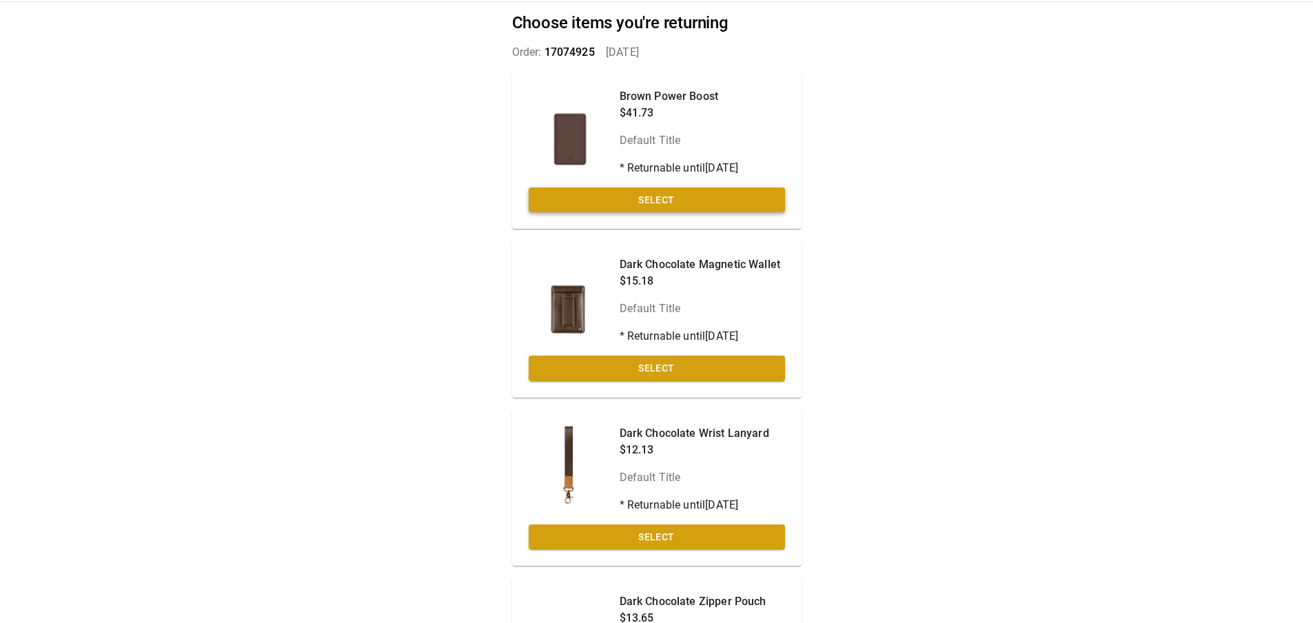 This screenshot has width=1313, height=623. Describe the element at coordinates (700, 281) in the screenshot. I see `p: $15.18` at that location.